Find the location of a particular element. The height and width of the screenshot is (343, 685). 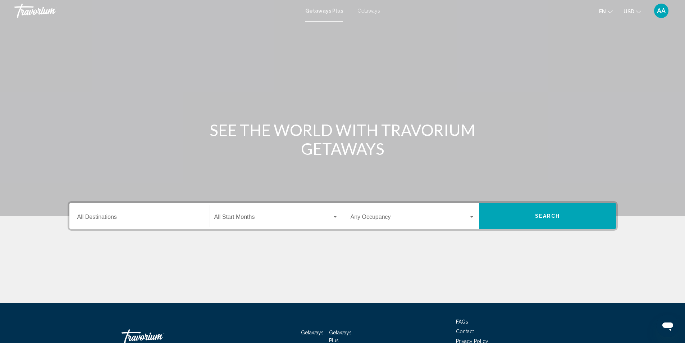

span: AA is located at coordinates (661, 11).